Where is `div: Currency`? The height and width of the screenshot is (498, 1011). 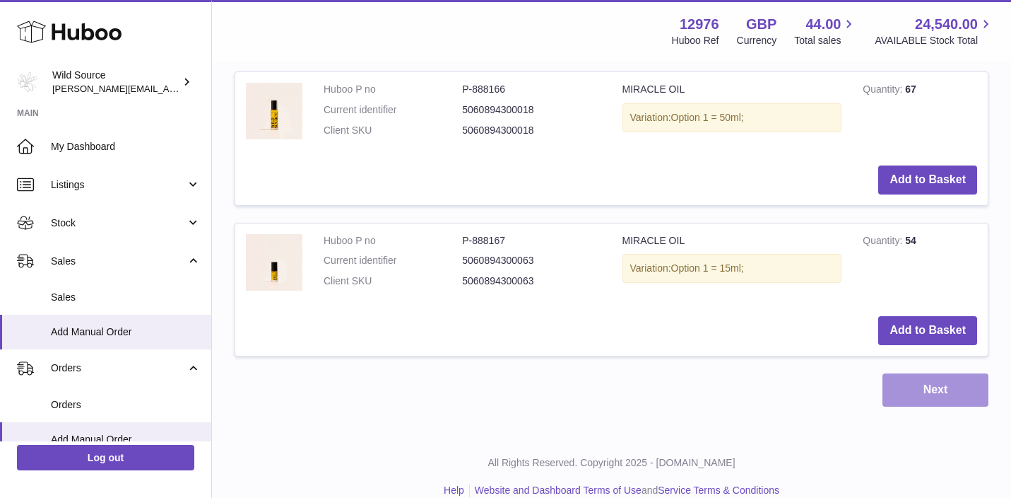 div: Currency is located at coordinates (757, 40).